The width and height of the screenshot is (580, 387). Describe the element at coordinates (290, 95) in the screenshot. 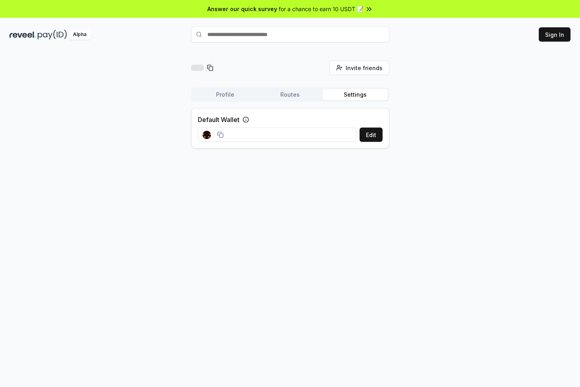

I see `button: Routes` at that location.